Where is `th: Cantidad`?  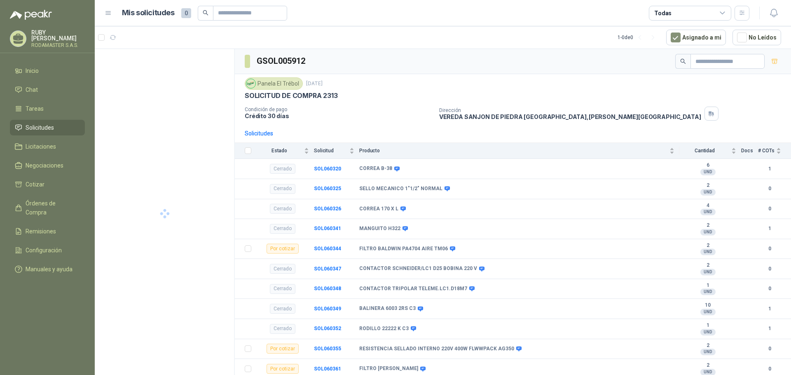 th: Cantidad is located at coordinates (710, 151).